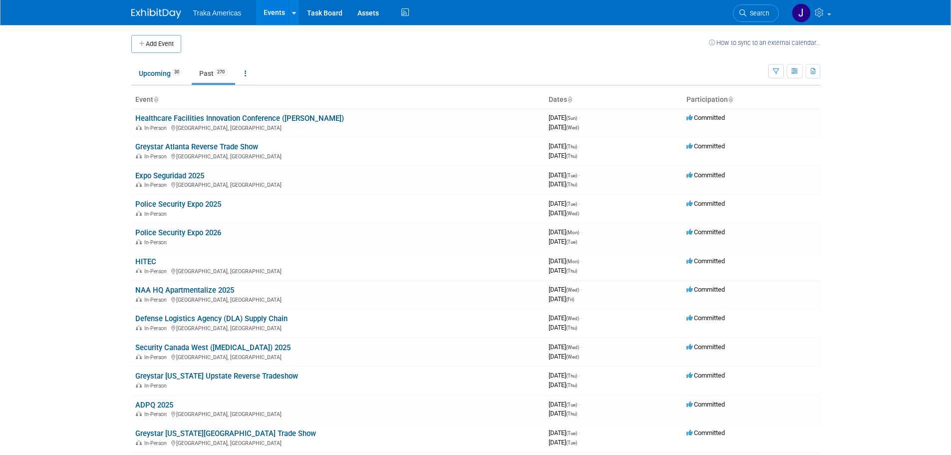  Describe the element at coordinates (751, 100) in the screenshot. I see `th: Participation` at that location.